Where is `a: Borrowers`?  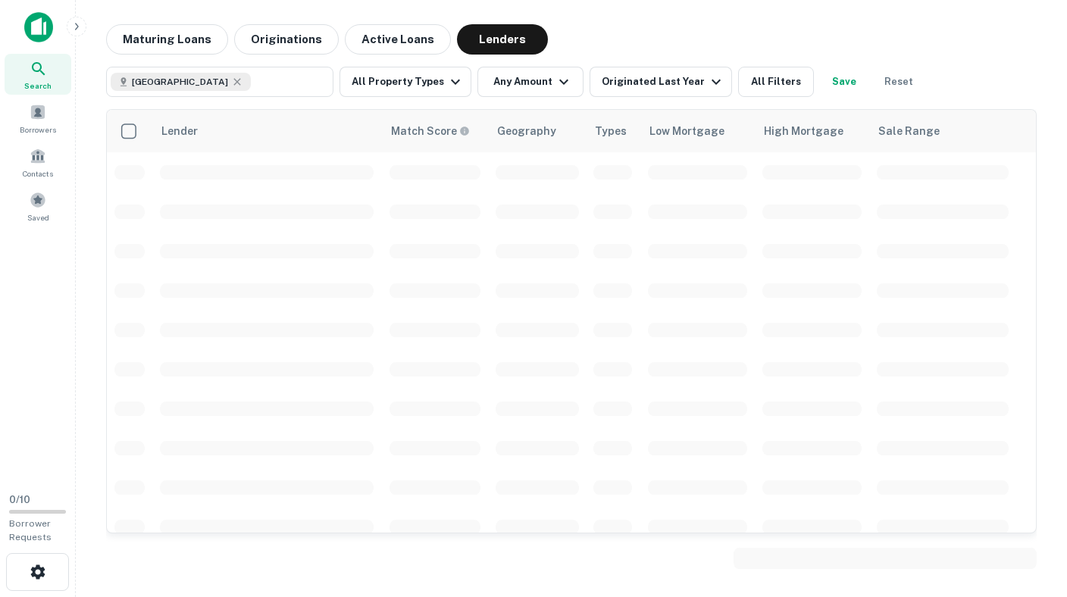
a: Borrowers is located at coordinates (38, 118).